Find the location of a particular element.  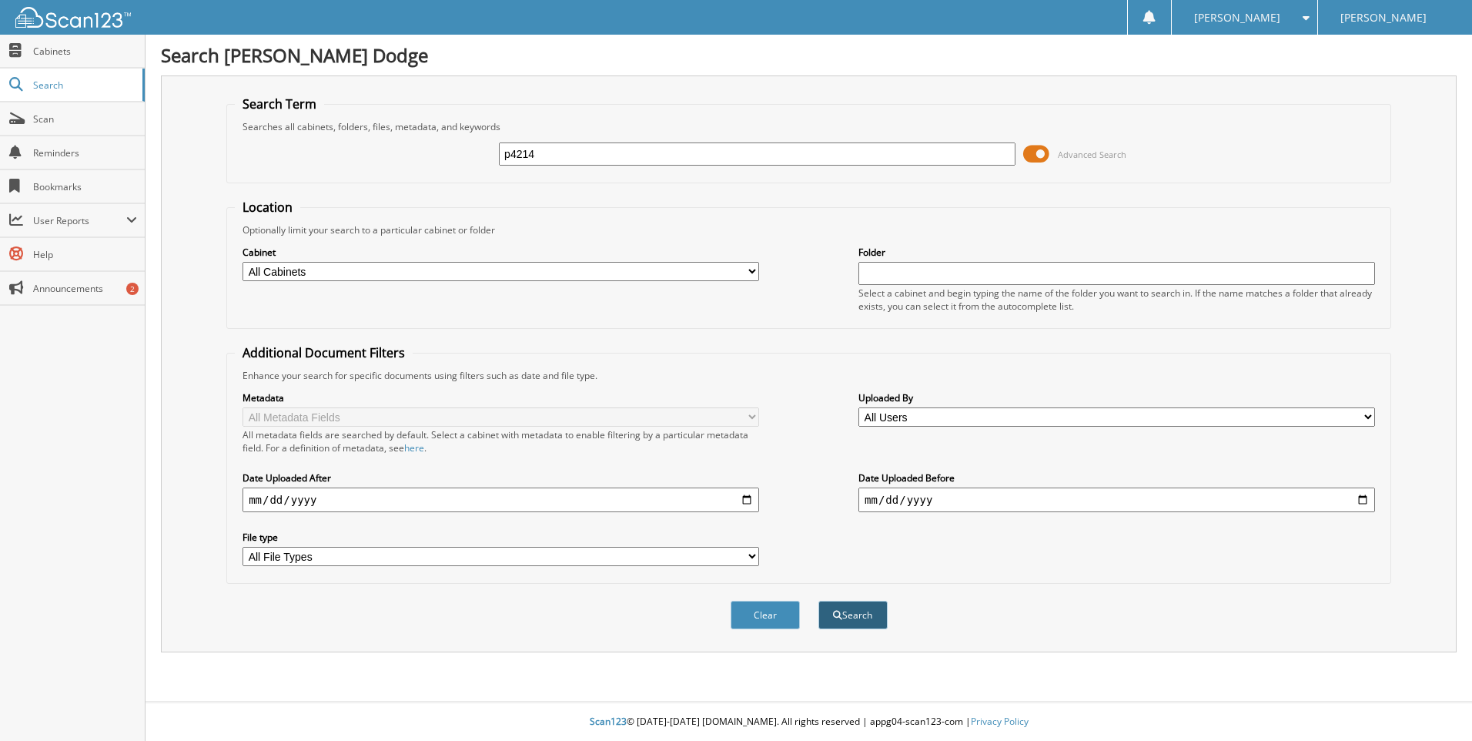

span: Help is located at coordinates (85, 254).